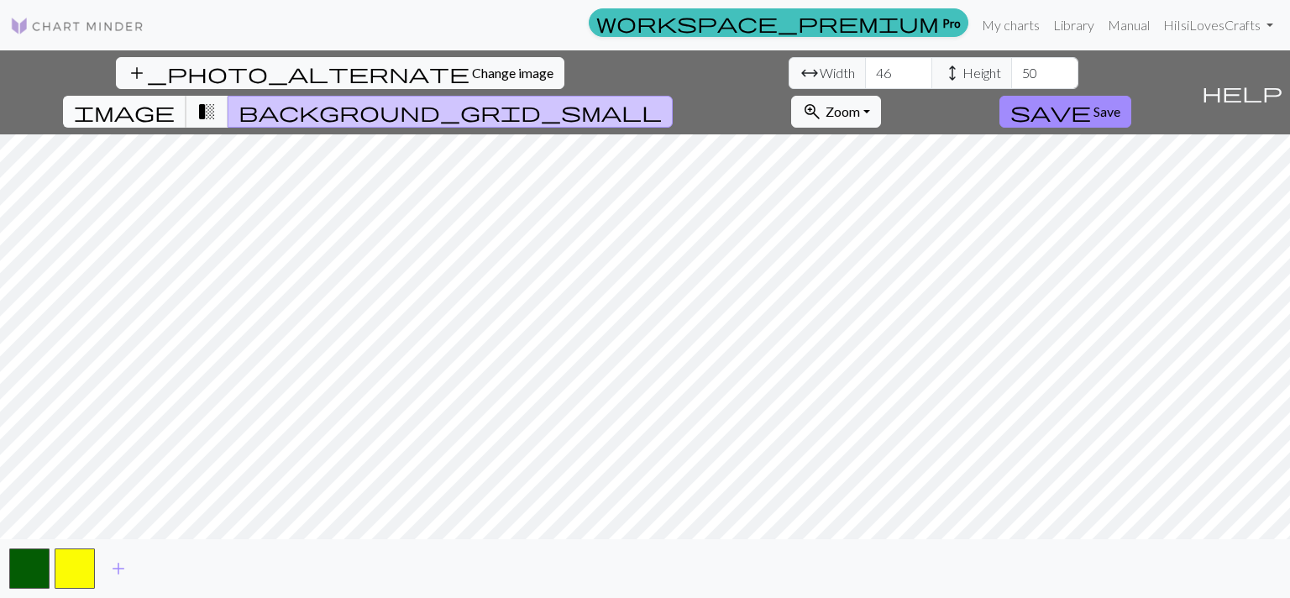 Image resolution: width=1290 pixels, height=598 pixels. What do you see at coordinates (953, 73) in the screenshot?
I see `span: height` at bounding box center [953, 73].